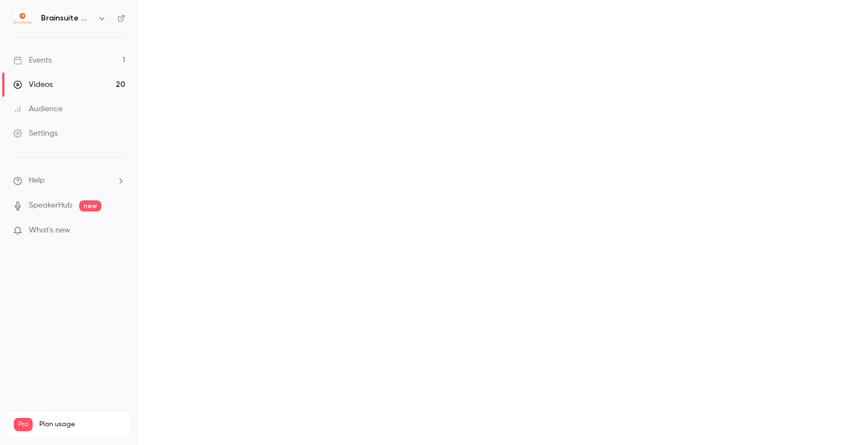 The width and height of the screenshot is (846, 445). Describe the element at coordinates (50, 205) in the screenshot. I see `a: SpeakerHub` at that location.